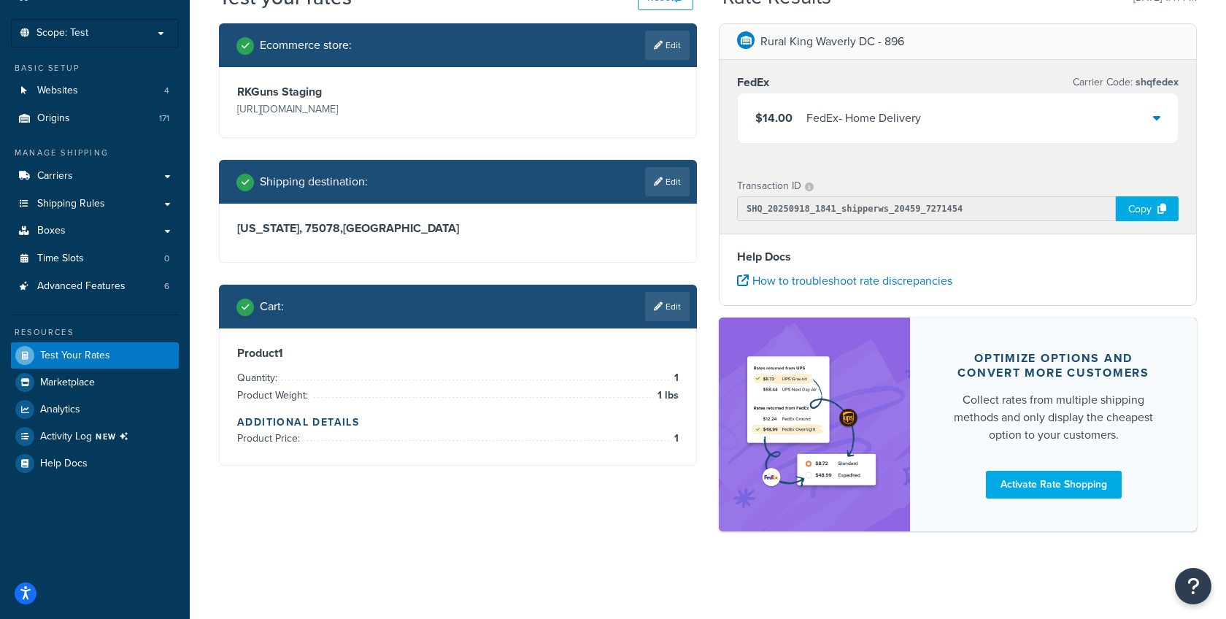 This screenshot has width=1226, height=619. I want to click on span: Advanced Features, so click(81, 286).